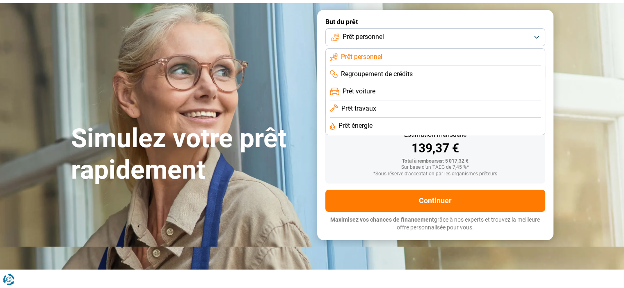 This screenshot has height=288, width=624. Describe the element at coordinates (189, 155) in the screenshot. I see `h1: Simulez votre prêt rapidement` at that location.